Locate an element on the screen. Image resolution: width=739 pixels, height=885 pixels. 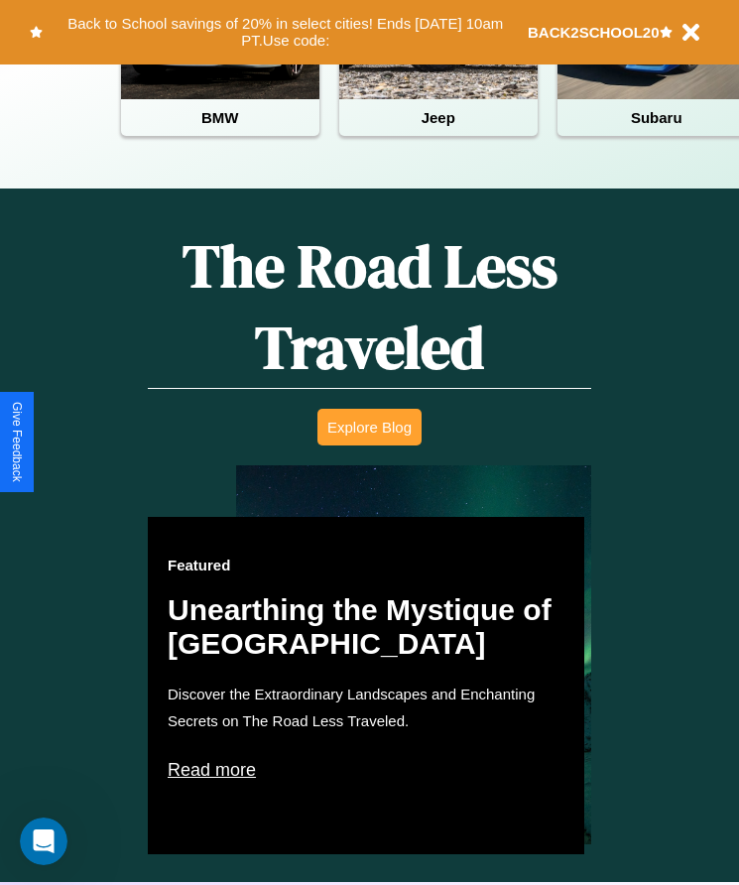
h1: The Road Less Traveled is located at coordinates (369, 307).